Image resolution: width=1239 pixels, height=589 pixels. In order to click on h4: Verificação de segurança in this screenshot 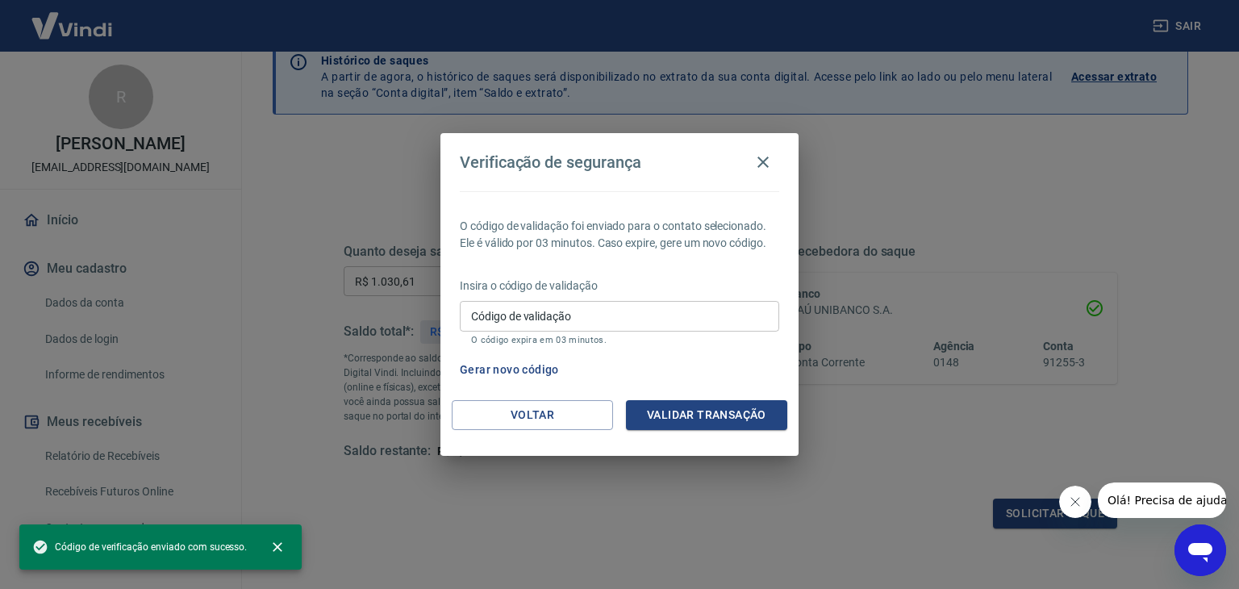, I will do `click(550, 162)`.